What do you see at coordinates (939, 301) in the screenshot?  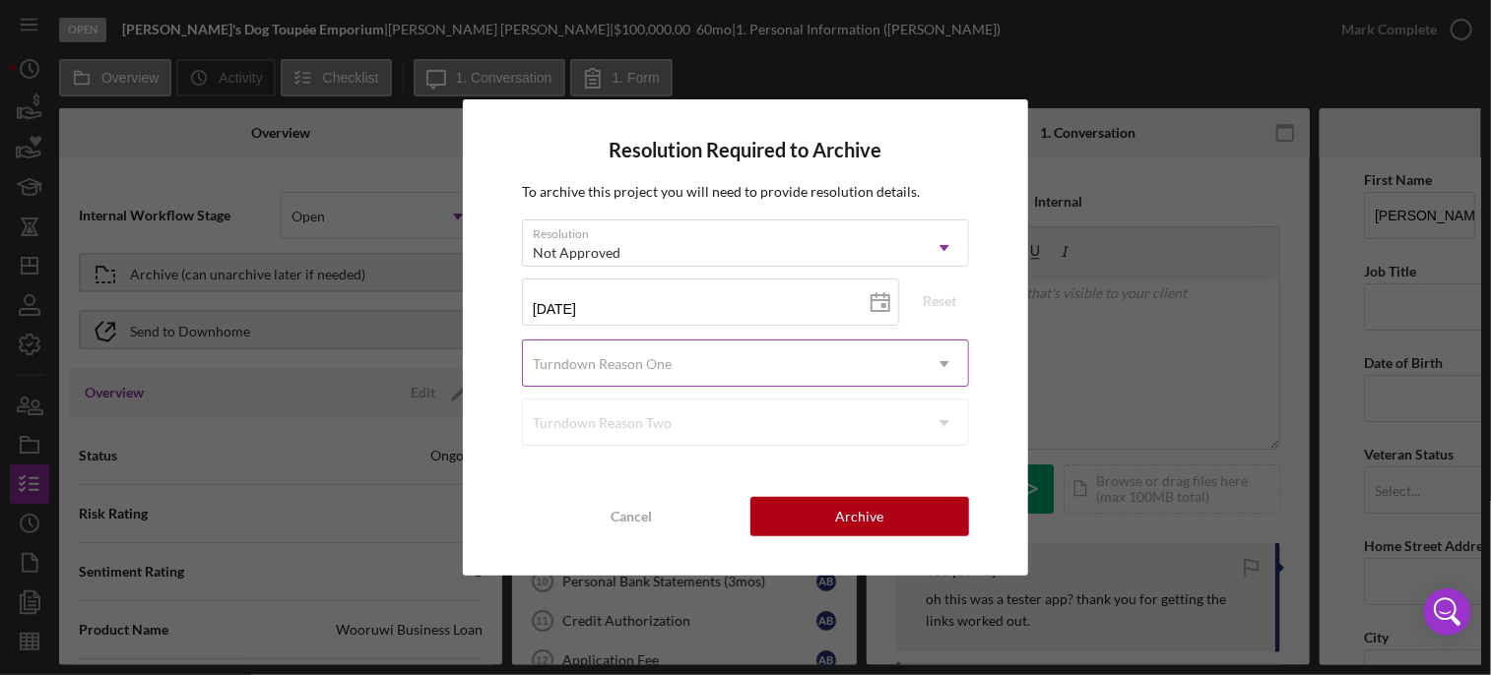 I see `div: Reset` at bounding box center [939, 301].